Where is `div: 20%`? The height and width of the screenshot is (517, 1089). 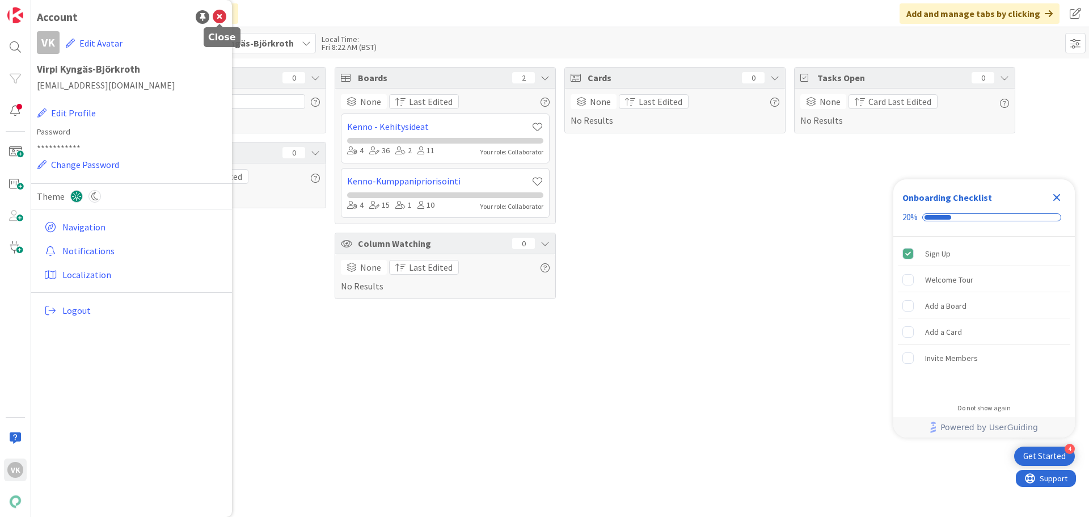
div: 20% is located at coordinates (910, 217).